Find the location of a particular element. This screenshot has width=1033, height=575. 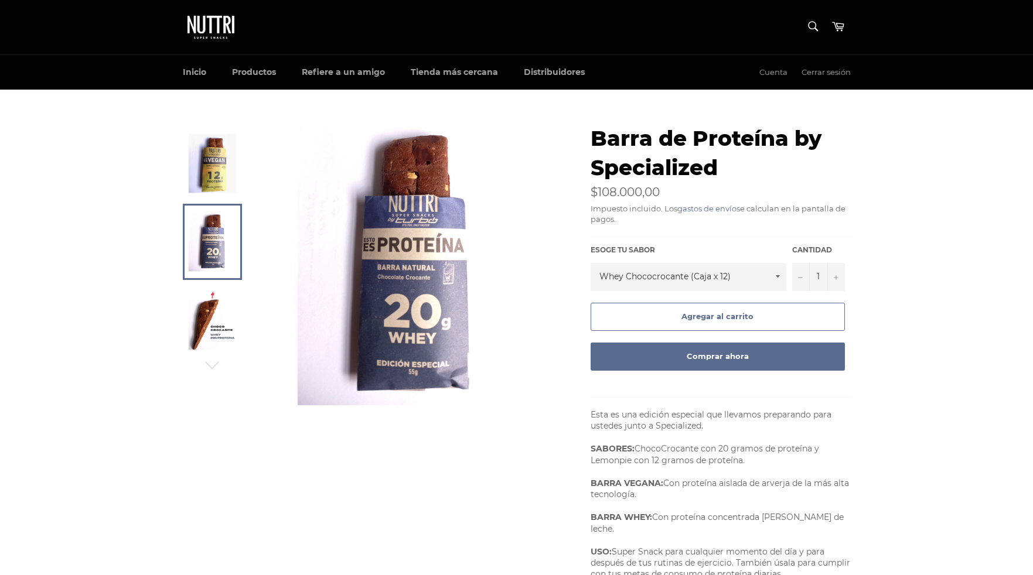

img: Nuttri is located at coordinates (212, 27).